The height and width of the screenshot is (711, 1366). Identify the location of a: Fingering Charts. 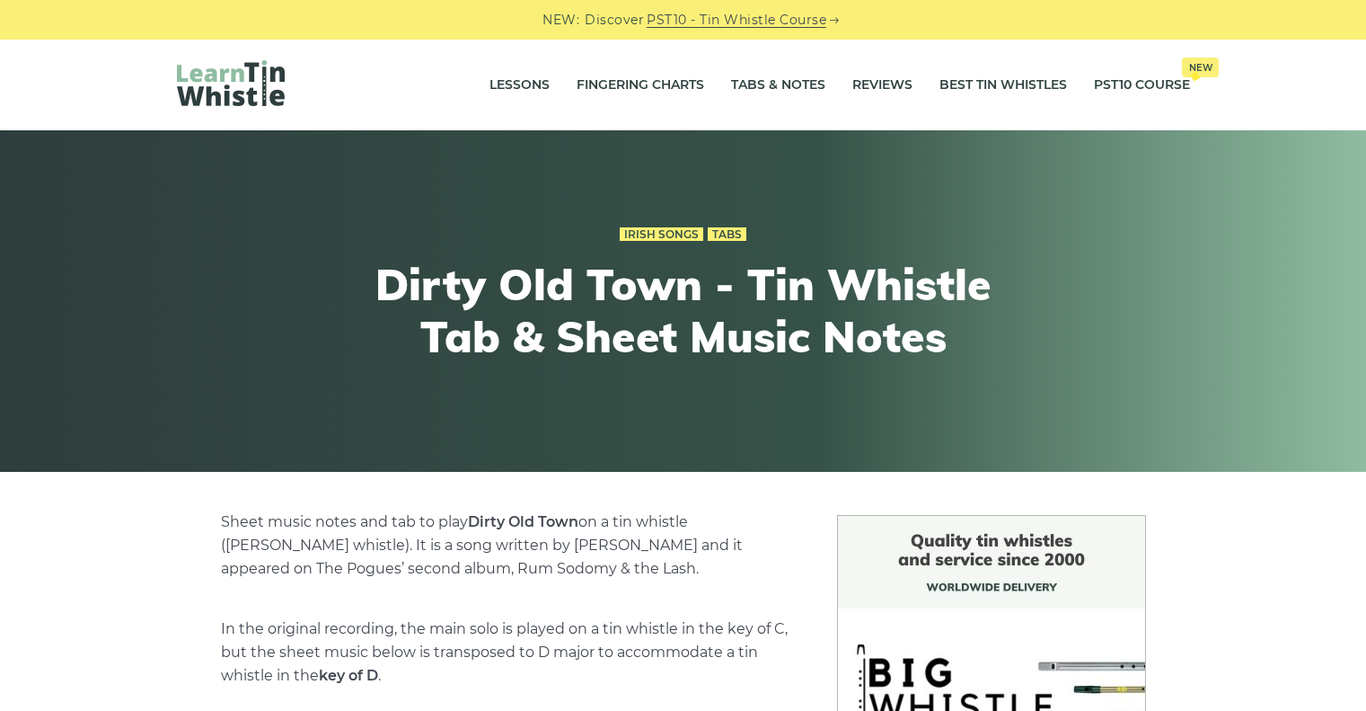
(641, 85).